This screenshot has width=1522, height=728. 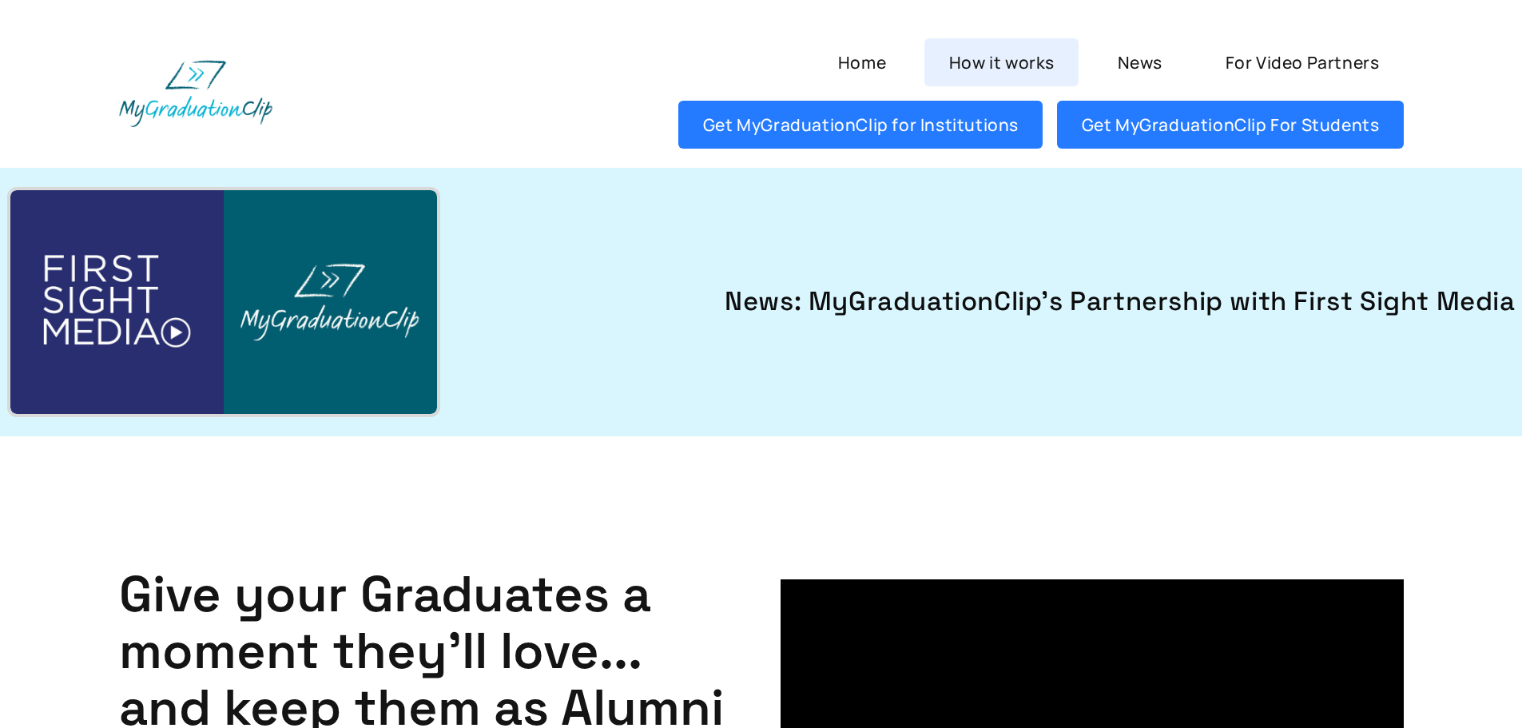 What do you see at coordinates (1229, 125) in the screenshot?
I see `a: Get MyGraduationClip For Students` at bounding box center [1229, 125].